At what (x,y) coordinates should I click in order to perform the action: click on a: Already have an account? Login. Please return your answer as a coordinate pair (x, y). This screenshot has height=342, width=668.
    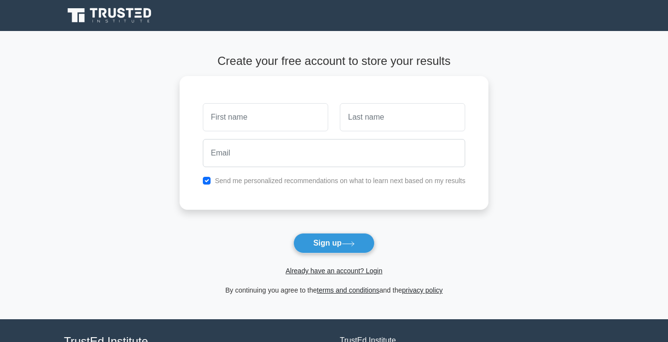
    Looking at the image, I should click on (334, 271).